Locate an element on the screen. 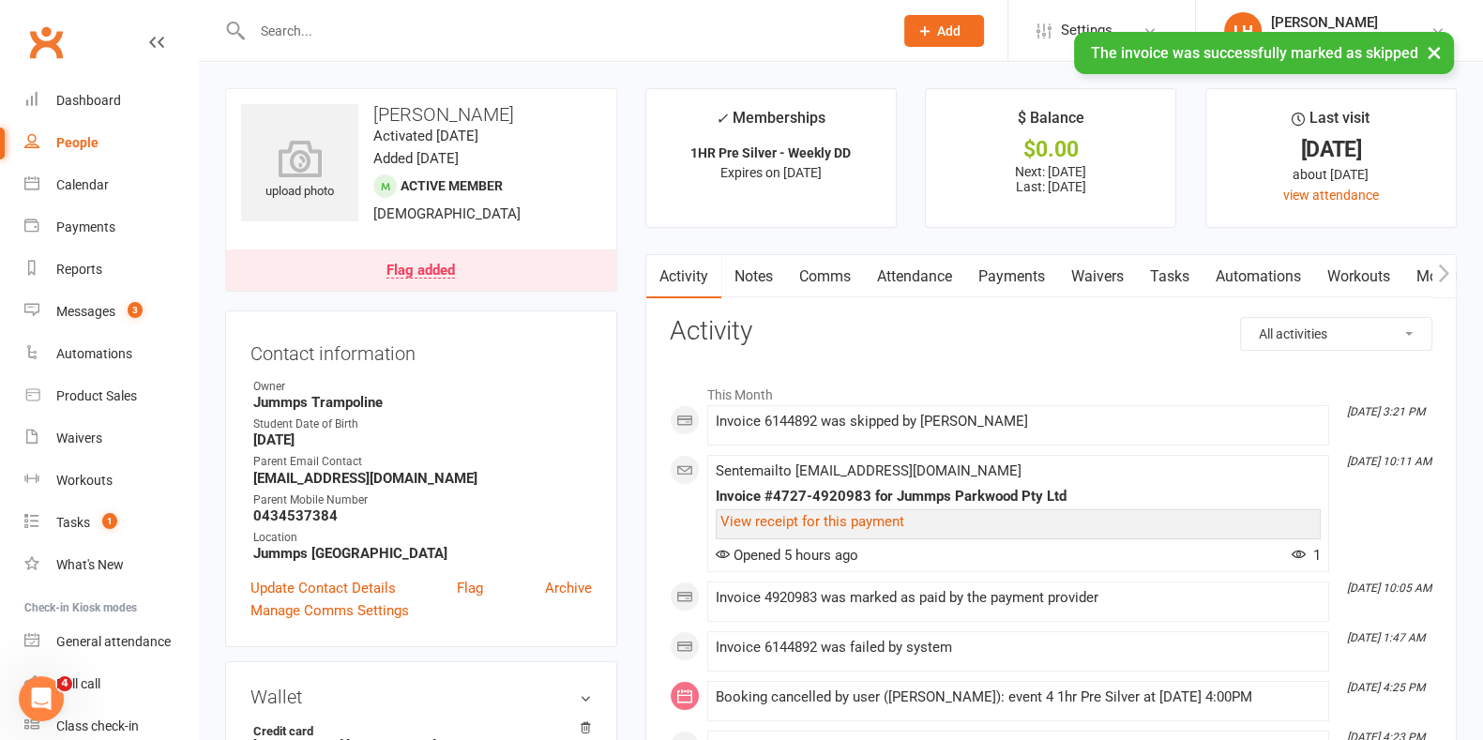 The image size is (1483, 740). div: Parent Mobile Number is located at coordinates (422, 500).